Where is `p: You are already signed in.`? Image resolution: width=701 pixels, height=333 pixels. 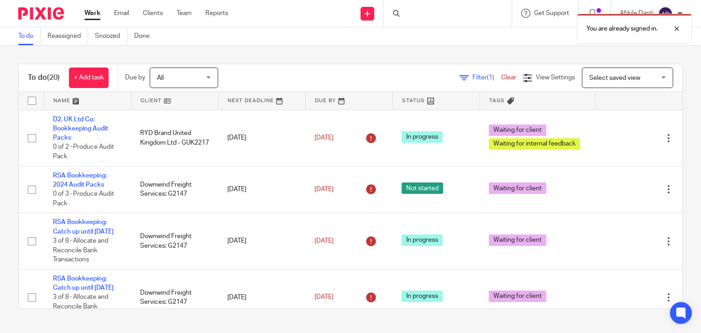
p: You are already signed in. is located at coordinates (622, 29).